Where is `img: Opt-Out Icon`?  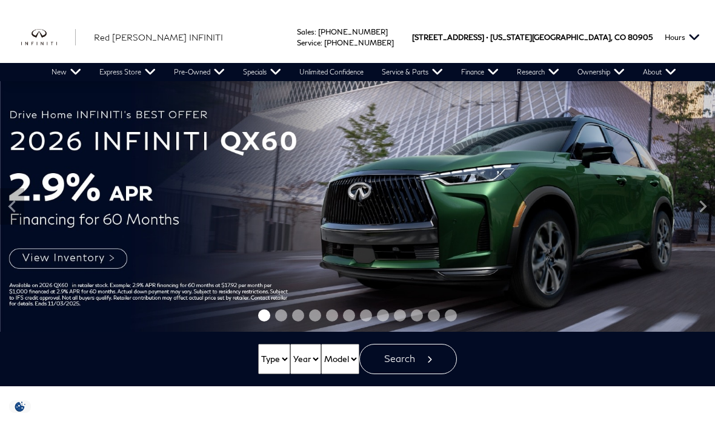
img: Opt-Out Icon is located at coordinates (20, 406).